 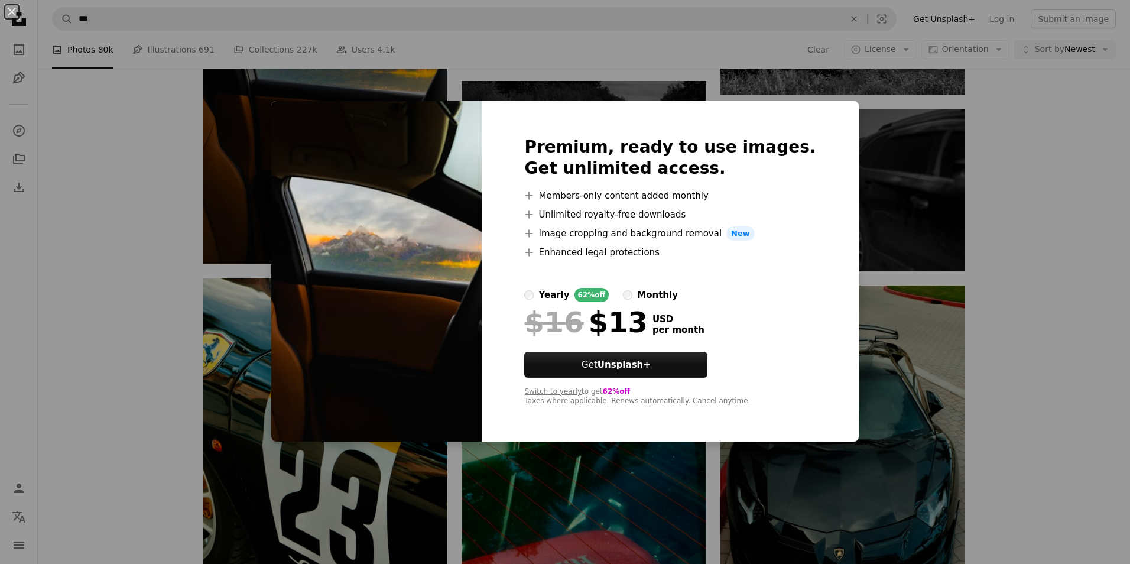 I want to click on h2: Premium, ready to use images. Get unlimited access., so click(x=669, y=158).